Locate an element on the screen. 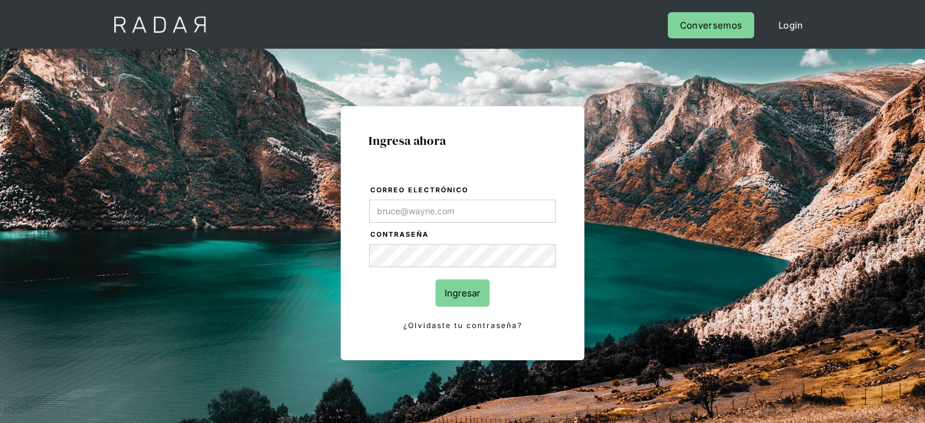 Image resolution: width=925 pixels, height=423 pixels. a: Conversemos is located at coordinates (711, 25).